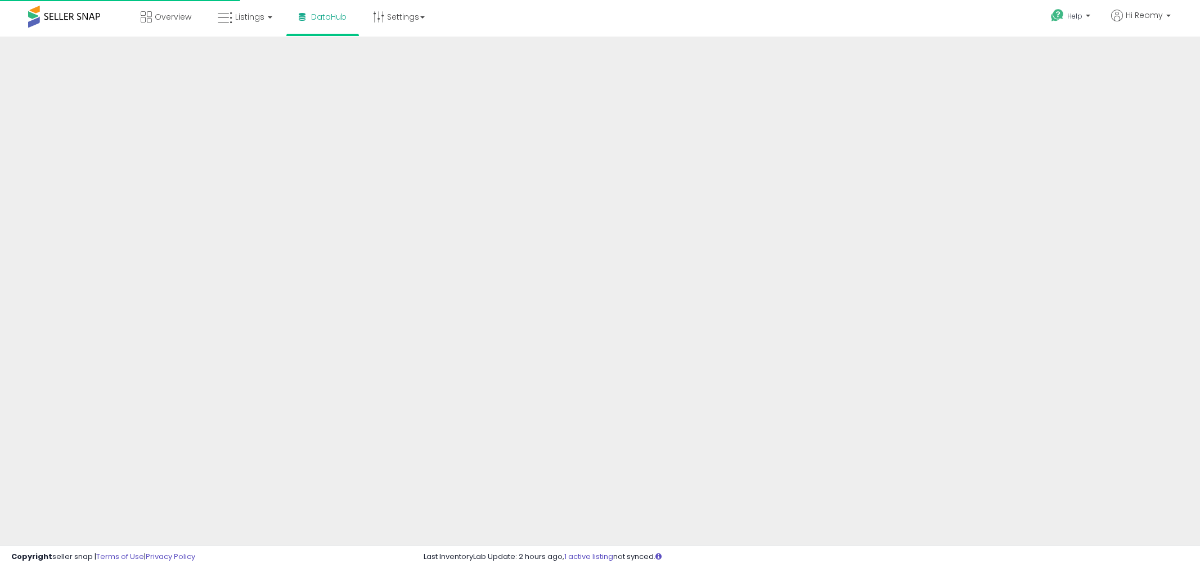 This screenshot has width=1200, height=568. Describe the element at coordinates (1057, 15) in the screenshot. I see `i: Get Help` at that location.